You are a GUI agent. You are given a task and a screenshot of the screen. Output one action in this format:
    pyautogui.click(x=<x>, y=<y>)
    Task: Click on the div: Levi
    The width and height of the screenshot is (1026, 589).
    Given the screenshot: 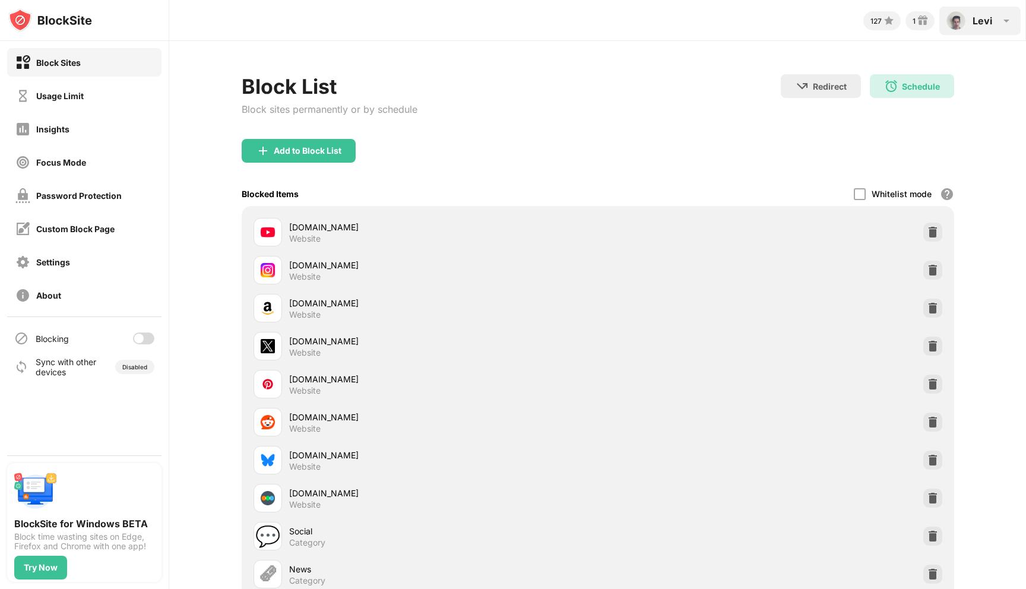 What is the action you would take?
    pyautogui.click(x=982, y=21)
    